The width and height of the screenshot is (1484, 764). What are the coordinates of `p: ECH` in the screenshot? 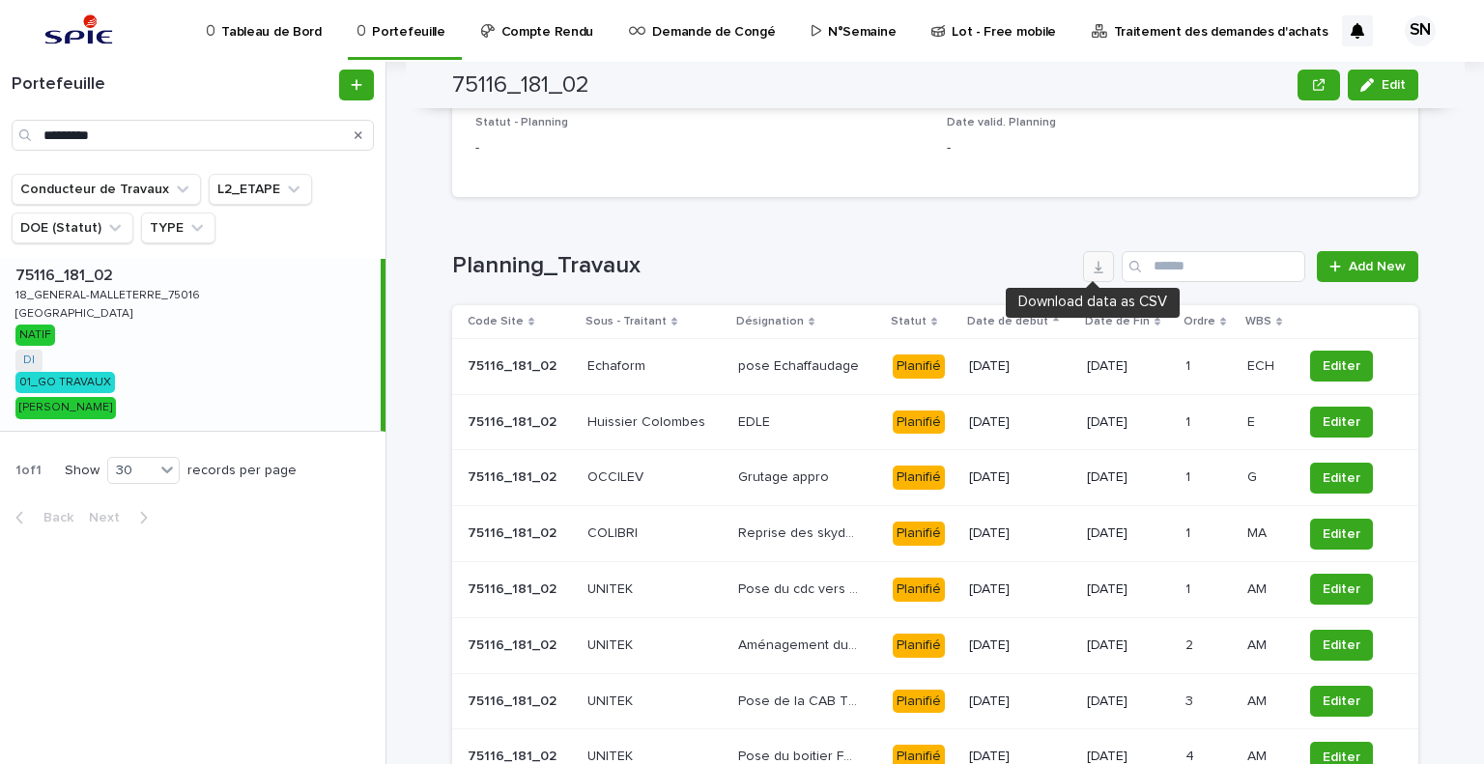 It's located at (1263, 364).